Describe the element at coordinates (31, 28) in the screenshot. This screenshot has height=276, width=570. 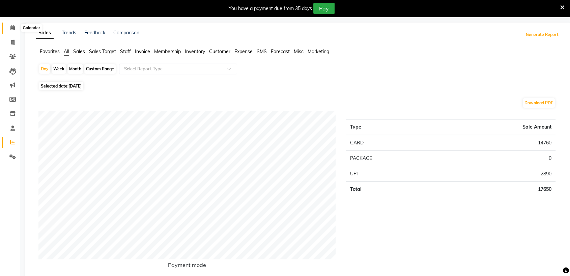
I see `div: Calendar` at that location.